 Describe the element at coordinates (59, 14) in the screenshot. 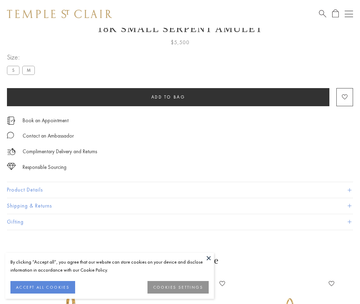

I see `img: Temple St. Clair` at that location.